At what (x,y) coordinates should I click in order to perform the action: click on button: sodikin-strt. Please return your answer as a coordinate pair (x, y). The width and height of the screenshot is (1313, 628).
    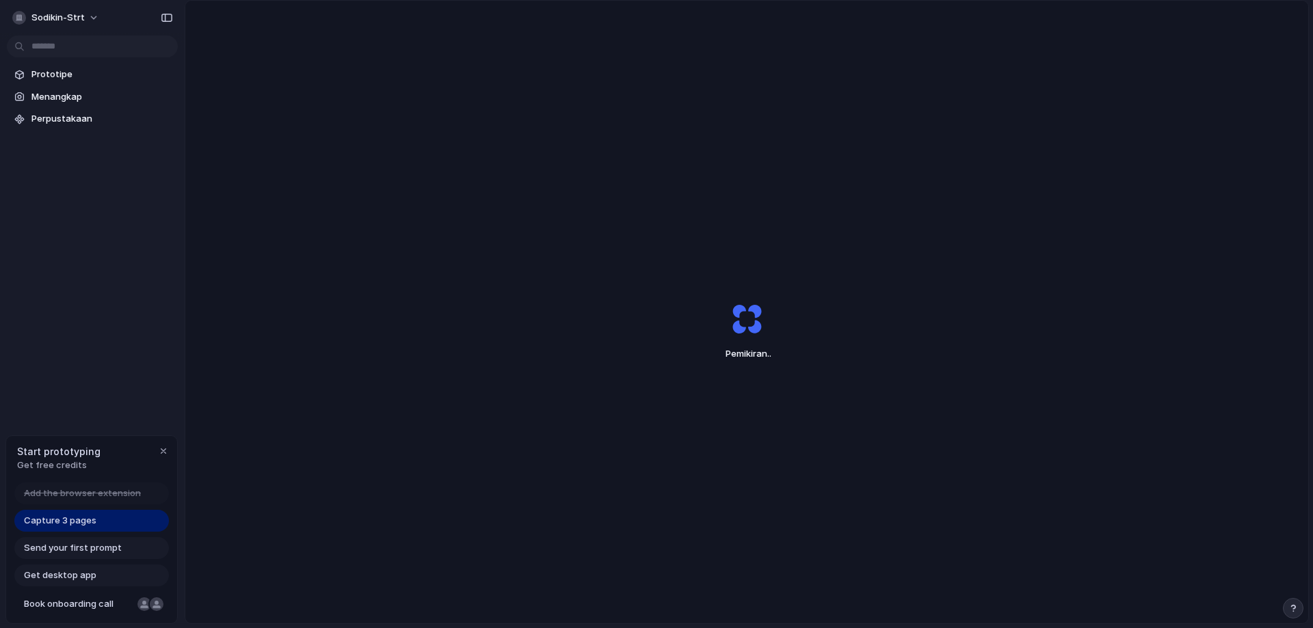
    Looking at the image, I should click on (56, 18).